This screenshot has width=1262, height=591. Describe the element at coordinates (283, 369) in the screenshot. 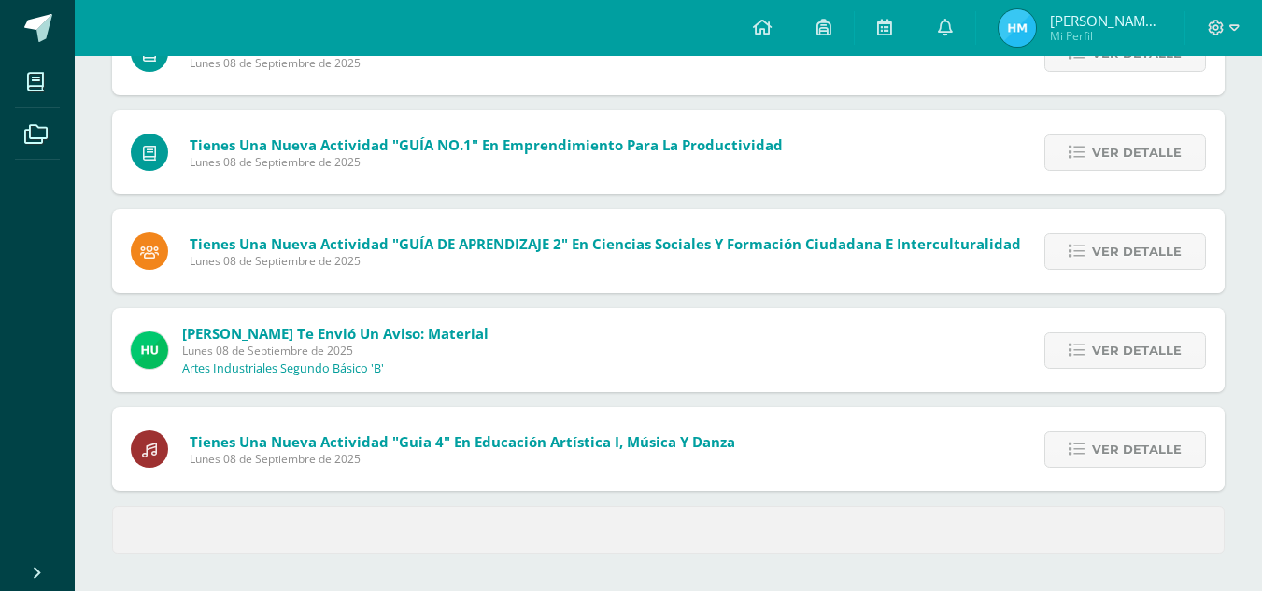

I see `p: Artes Industriales Segundo Básico 'B'` at that location.